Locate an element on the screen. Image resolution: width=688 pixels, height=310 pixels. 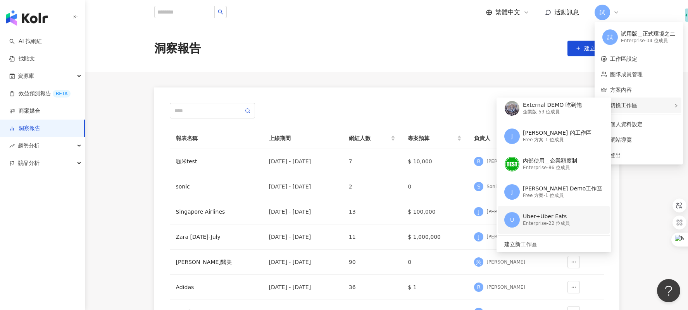
div: 企業版 - 53 位成員 is located at coordinates (552, 112).